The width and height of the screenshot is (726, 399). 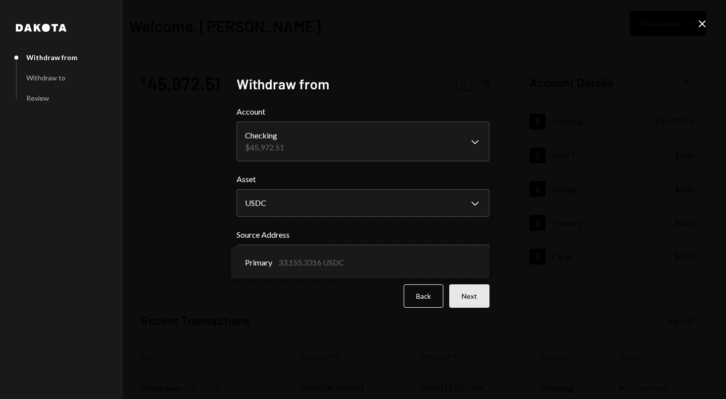 I want to click on label: Asset, so click(x=363, y=179).